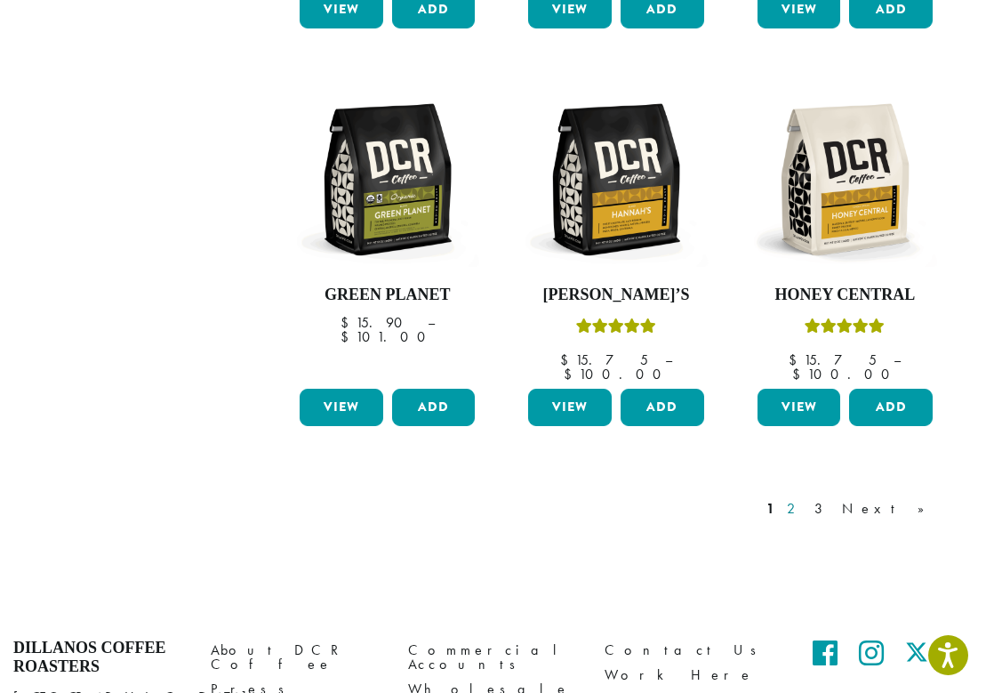 Image resolution: width=986 pixels, height=693 pixels. I want to click on a: 2, so click(794, 509).